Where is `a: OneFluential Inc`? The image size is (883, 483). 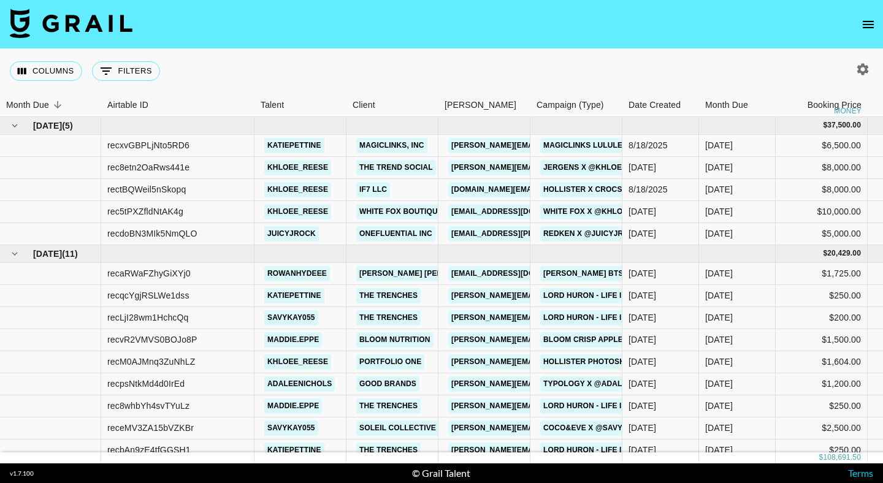 a: OneFluential Inc is located at coordinates (395, 234).